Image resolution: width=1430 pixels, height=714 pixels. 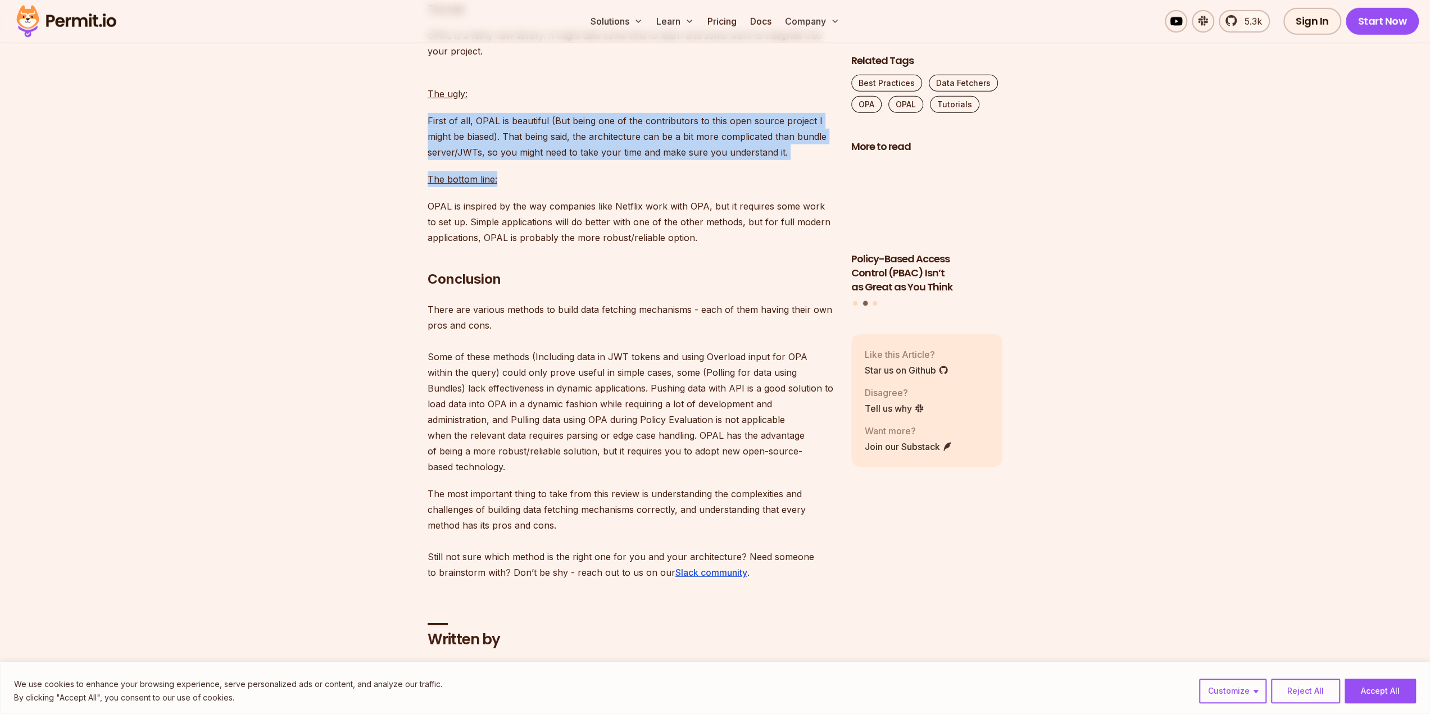 I want to click on a: Docs, so click(x=761, y=21).